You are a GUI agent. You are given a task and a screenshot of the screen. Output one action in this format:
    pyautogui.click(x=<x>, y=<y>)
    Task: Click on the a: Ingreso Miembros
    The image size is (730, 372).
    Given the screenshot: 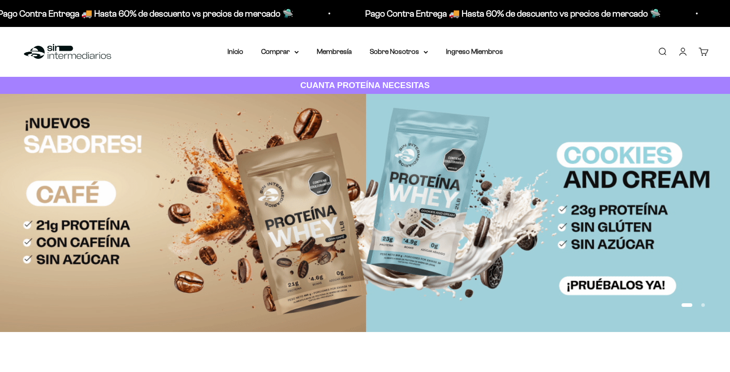 What is the action you would take?
    pyautogui.click(x=474, y=51)
    